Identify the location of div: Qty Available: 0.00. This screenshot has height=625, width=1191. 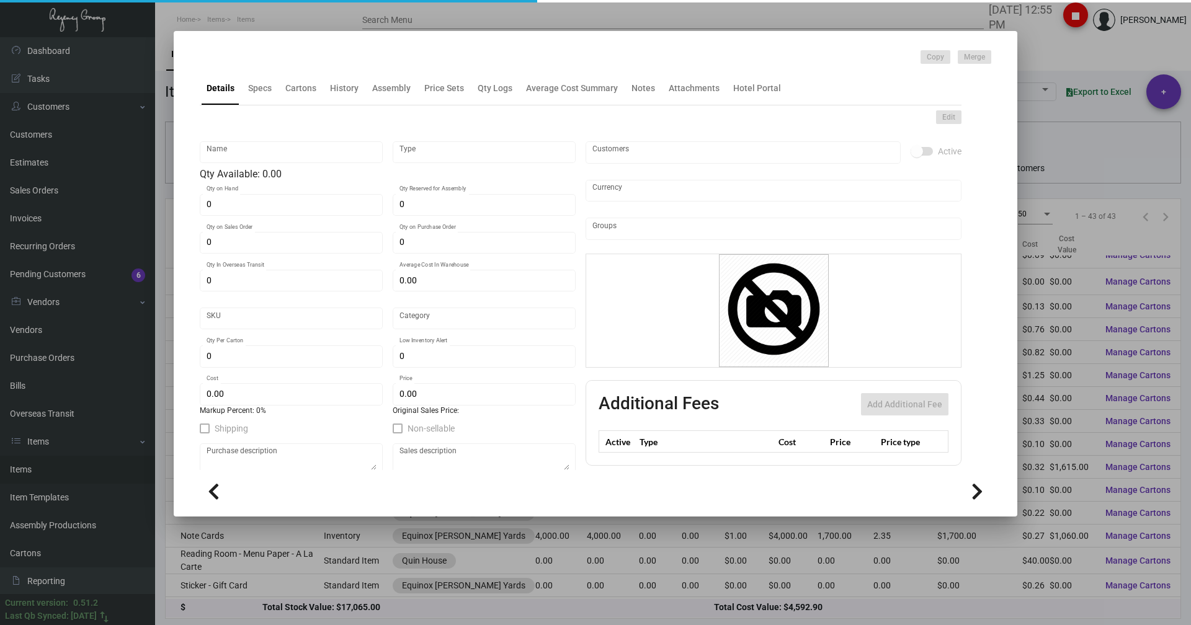
(388, 174).